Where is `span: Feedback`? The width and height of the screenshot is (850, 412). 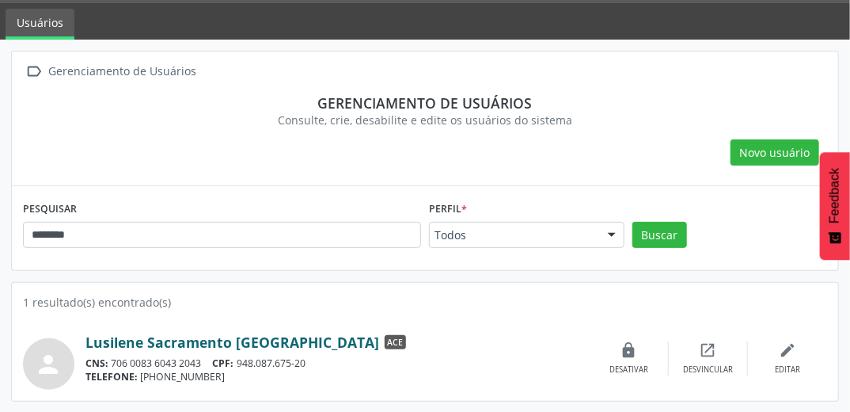 span: Feedback is located at coordinates (835, 196).